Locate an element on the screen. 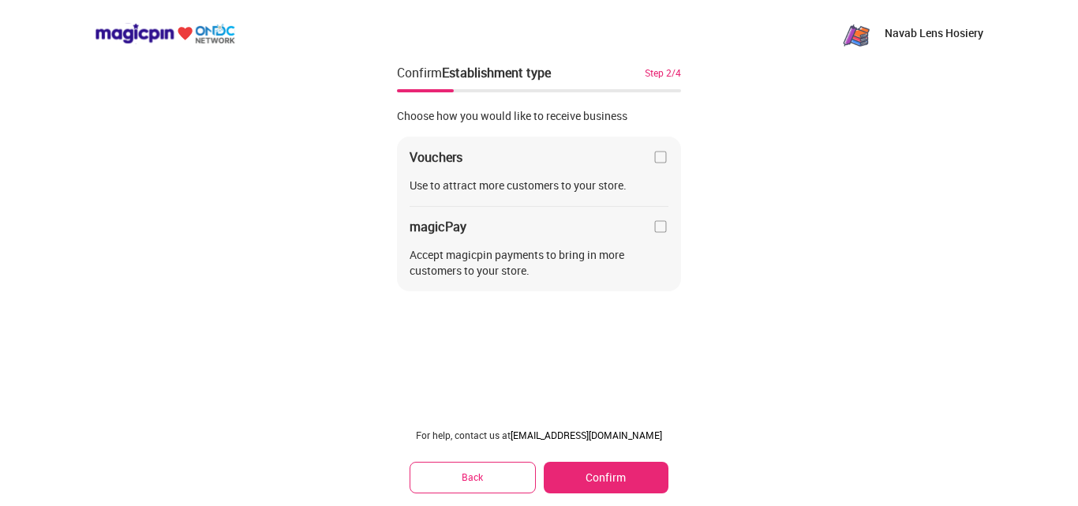  div: For help, contact us at is located at coordinates (539, 435).